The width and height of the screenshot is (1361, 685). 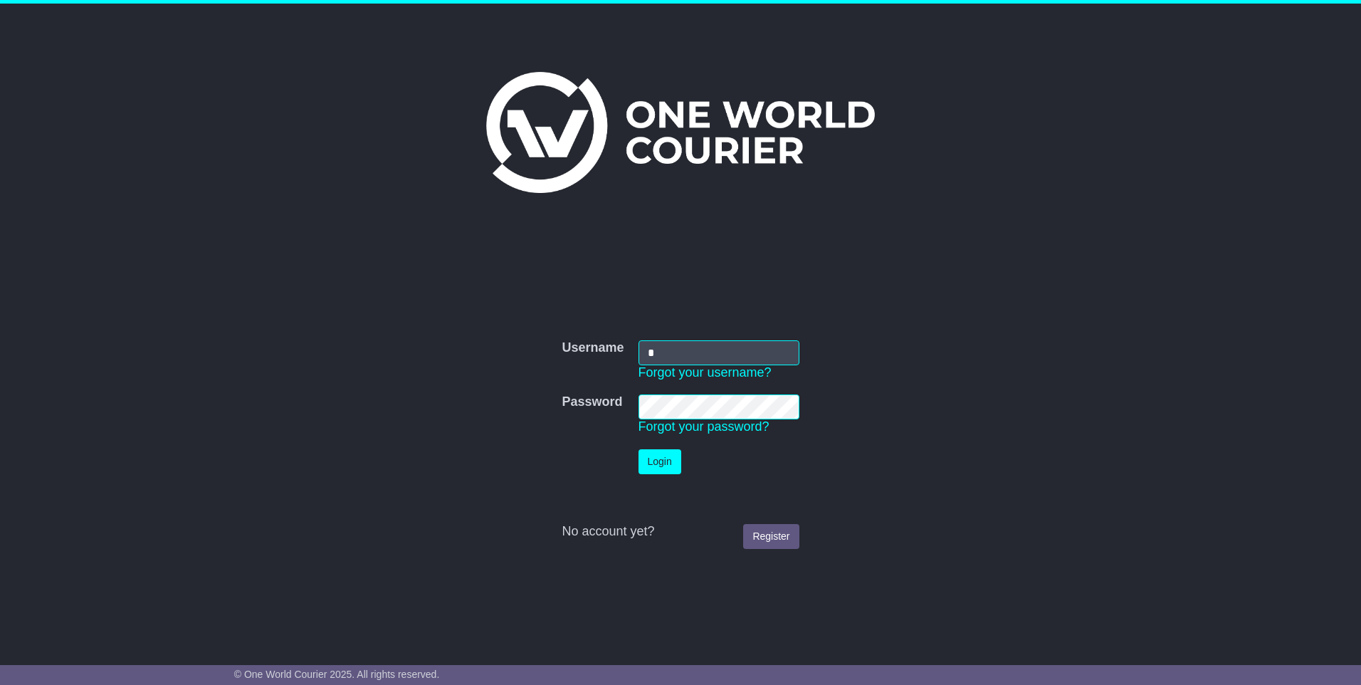 I want to click on a: Forgot your password?, so click(x=704, y=426).